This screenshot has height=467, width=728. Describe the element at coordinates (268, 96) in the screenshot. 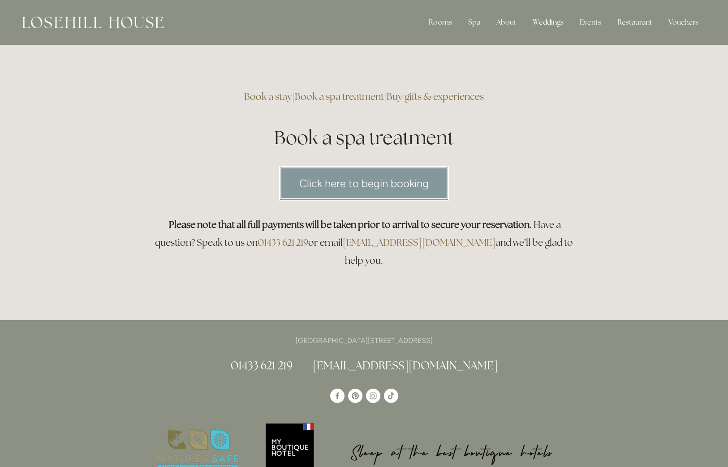

I see `a: Book a stay` at that location.